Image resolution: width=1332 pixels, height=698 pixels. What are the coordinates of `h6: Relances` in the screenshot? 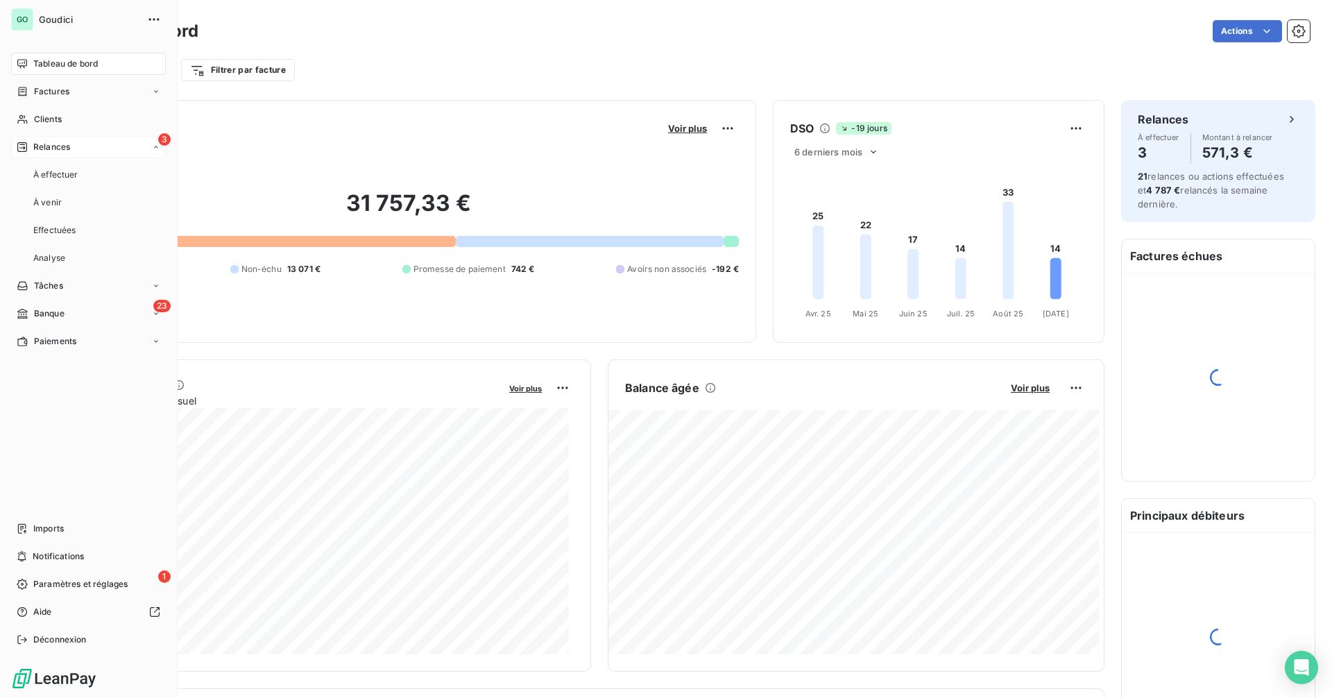 It's located at (1163, 119).